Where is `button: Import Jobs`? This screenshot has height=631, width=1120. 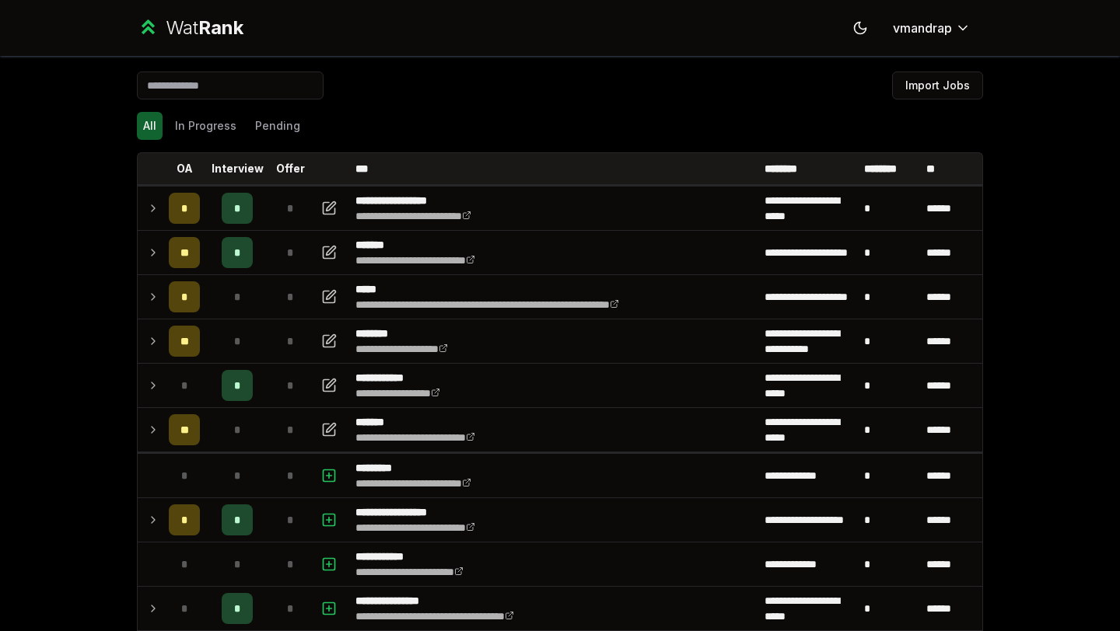 button: Import Jobs is located at coordinates (937, 86).